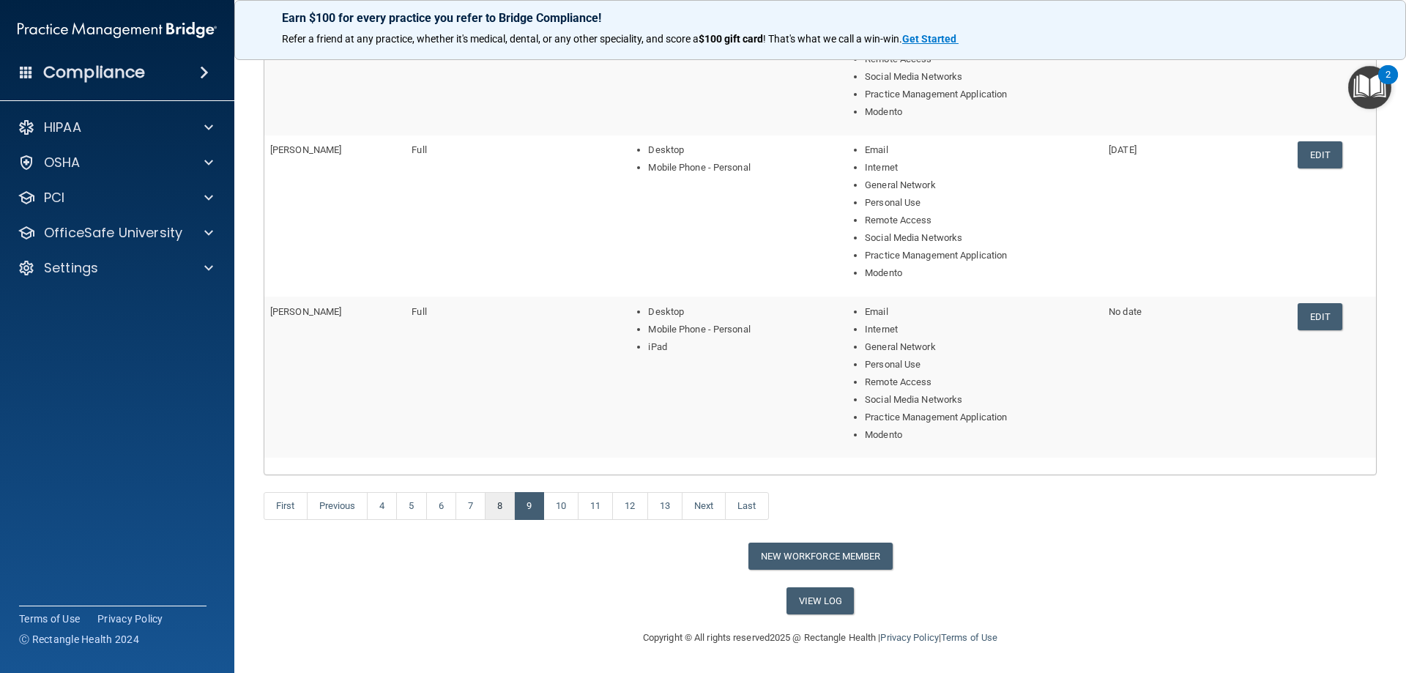 The height and width of the screenshot is (673, 1406). I want to click on h4: Compliance, so click(94, 73).